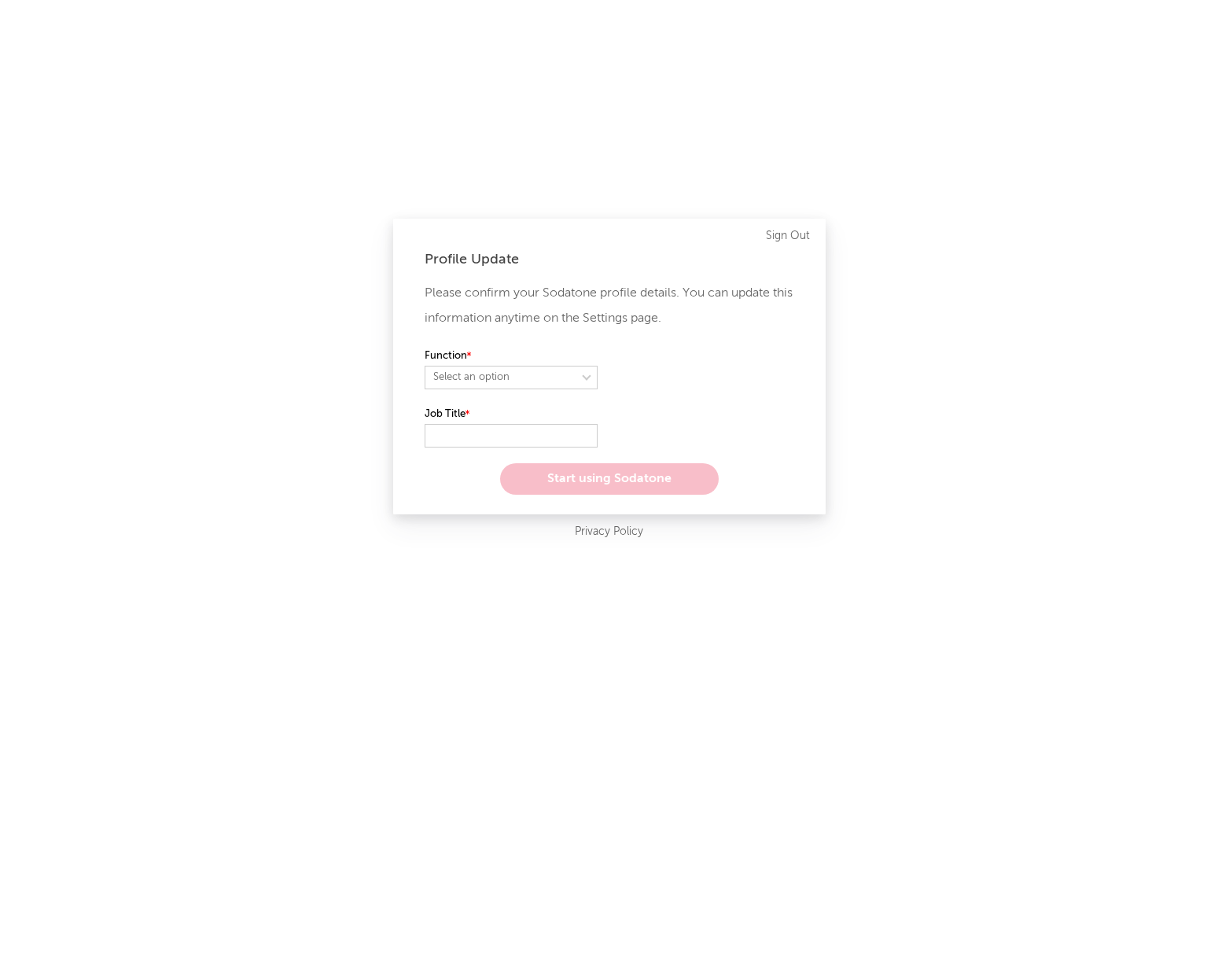  What do you see at coordinates (609, 259) in the screenshot?
I see `div: Profile Update` at bounding box center [609, 259].